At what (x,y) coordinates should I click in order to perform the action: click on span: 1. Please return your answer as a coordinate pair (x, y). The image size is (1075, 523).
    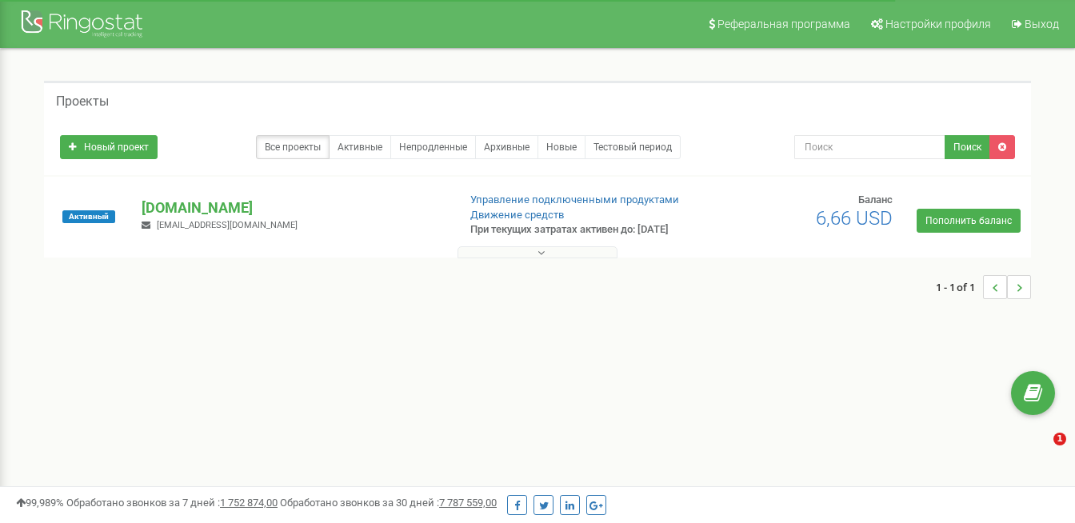
    Looking at the image, I should click on (1060, 439).